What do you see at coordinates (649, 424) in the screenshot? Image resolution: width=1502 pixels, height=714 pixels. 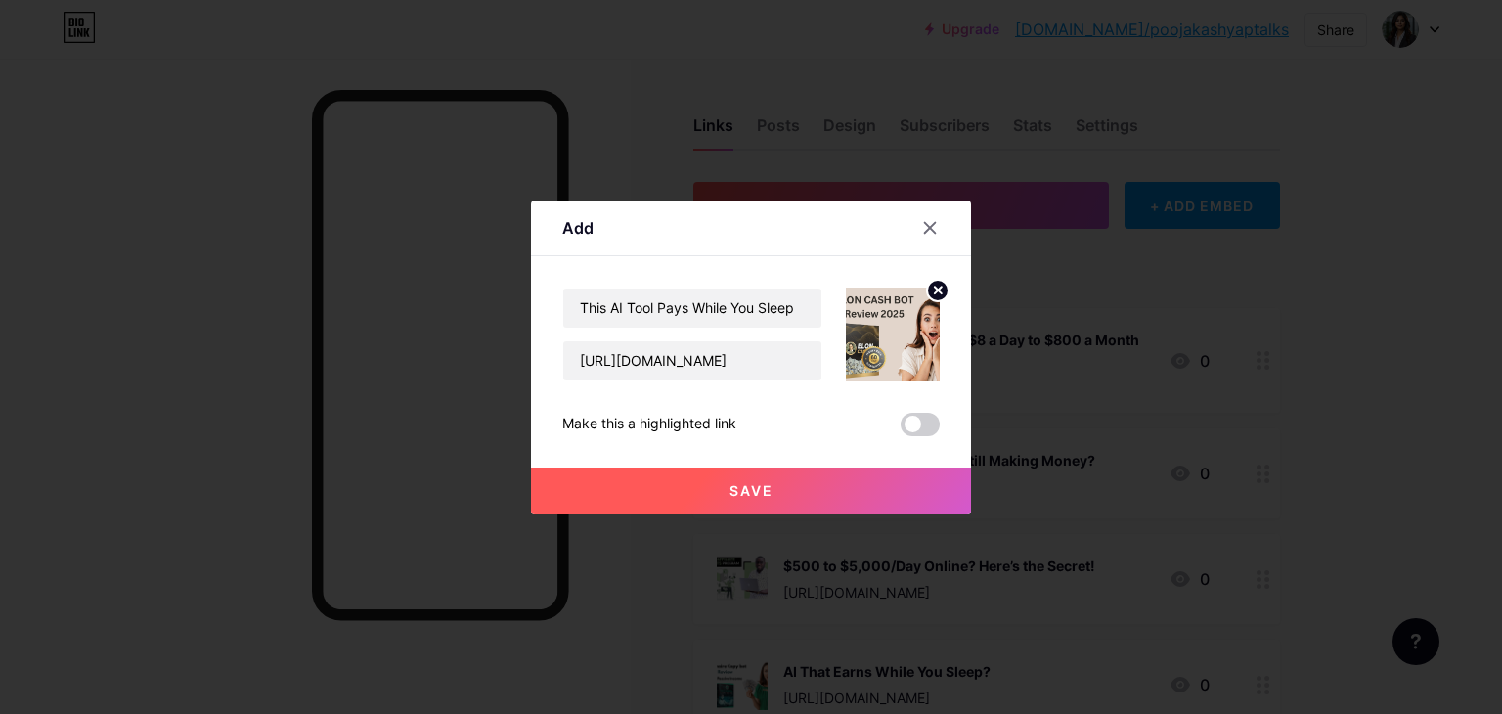 I see `div: Make this a highlighted link` at bounding box center [649, 424].